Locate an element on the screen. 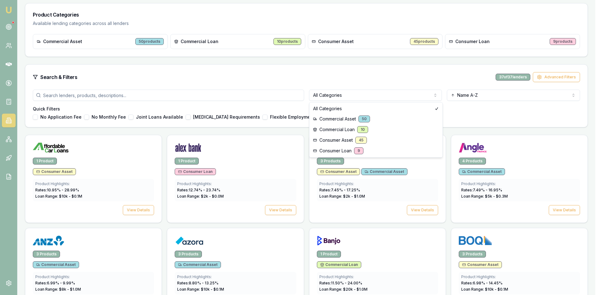  span: Commercial Asset is located at coordinates (337, 119).